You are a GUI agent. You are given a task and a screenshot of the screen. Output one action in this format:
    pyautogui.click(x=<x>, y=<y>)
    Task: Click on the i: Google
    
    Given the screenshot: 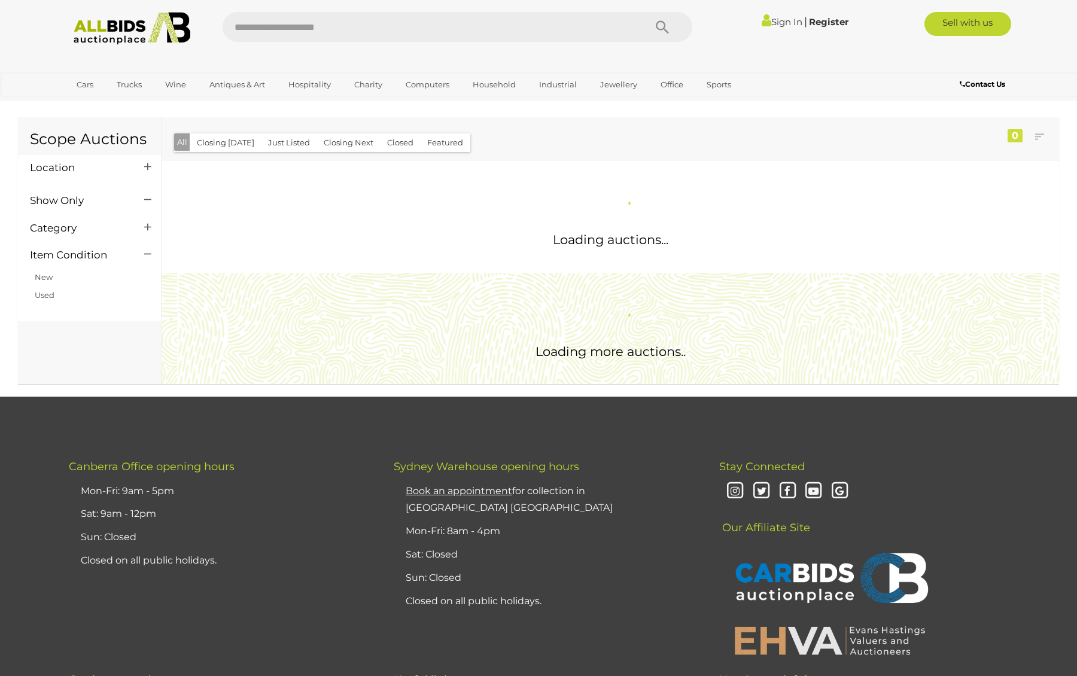 What is the action you would take?
    pyautogui.click(x=840, y=491)
    